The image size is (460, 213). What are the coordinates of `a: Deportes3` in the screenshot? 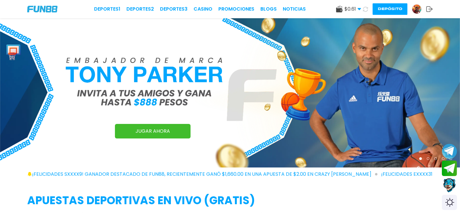 It's located at (174, 9).